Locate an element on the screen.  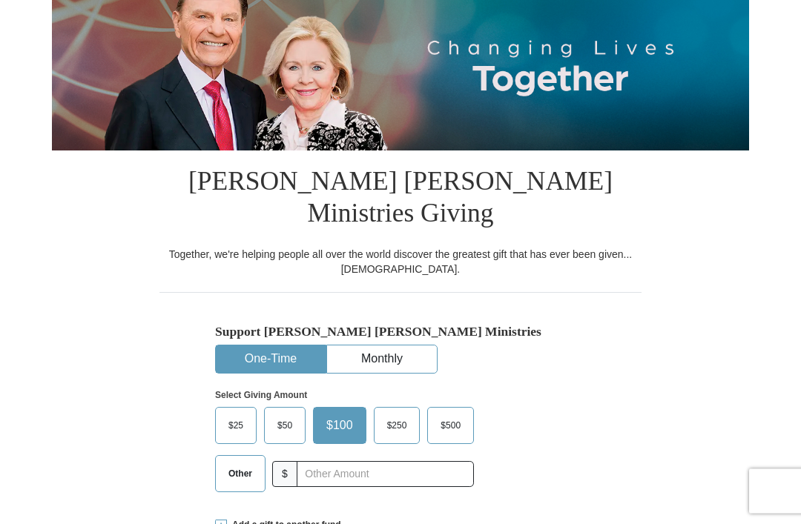
span: $500 is located at coordinates (450, 426).